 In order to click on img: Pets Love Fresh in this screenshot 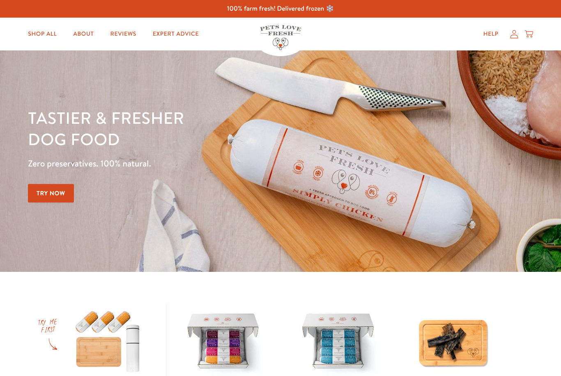, I will do `click(280, 37)`.